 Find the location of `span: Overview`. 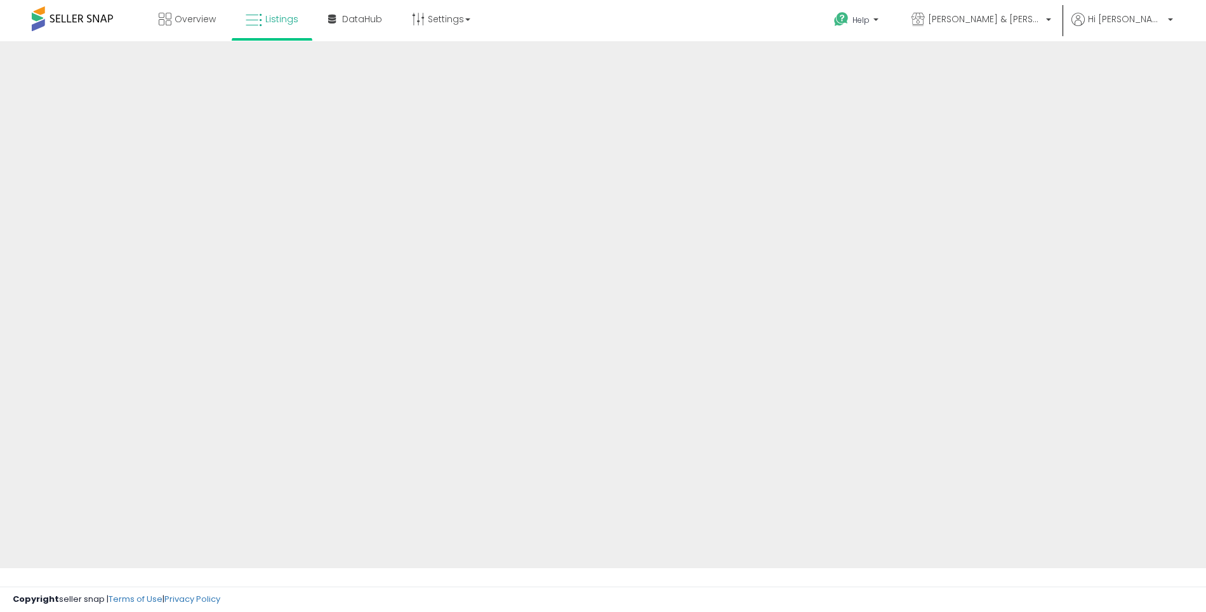

span: Overview is located at coordinates (195, 19).